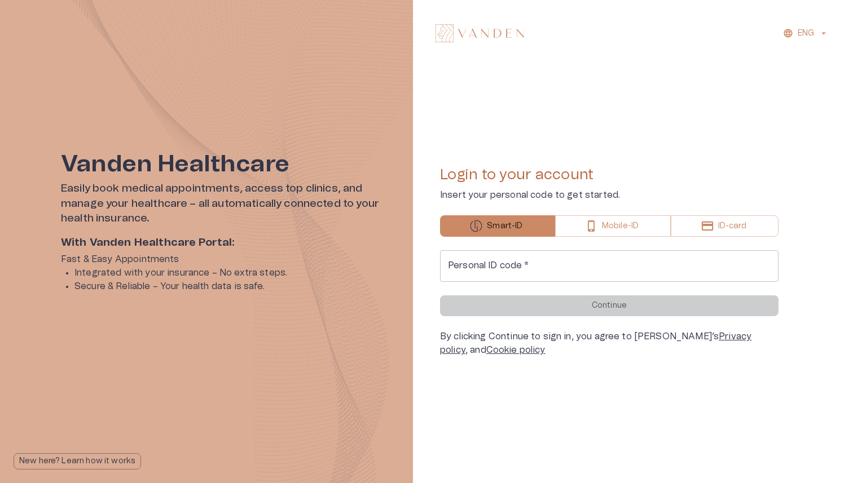  I want to click on button: Smart-ID, so click(497, 226).